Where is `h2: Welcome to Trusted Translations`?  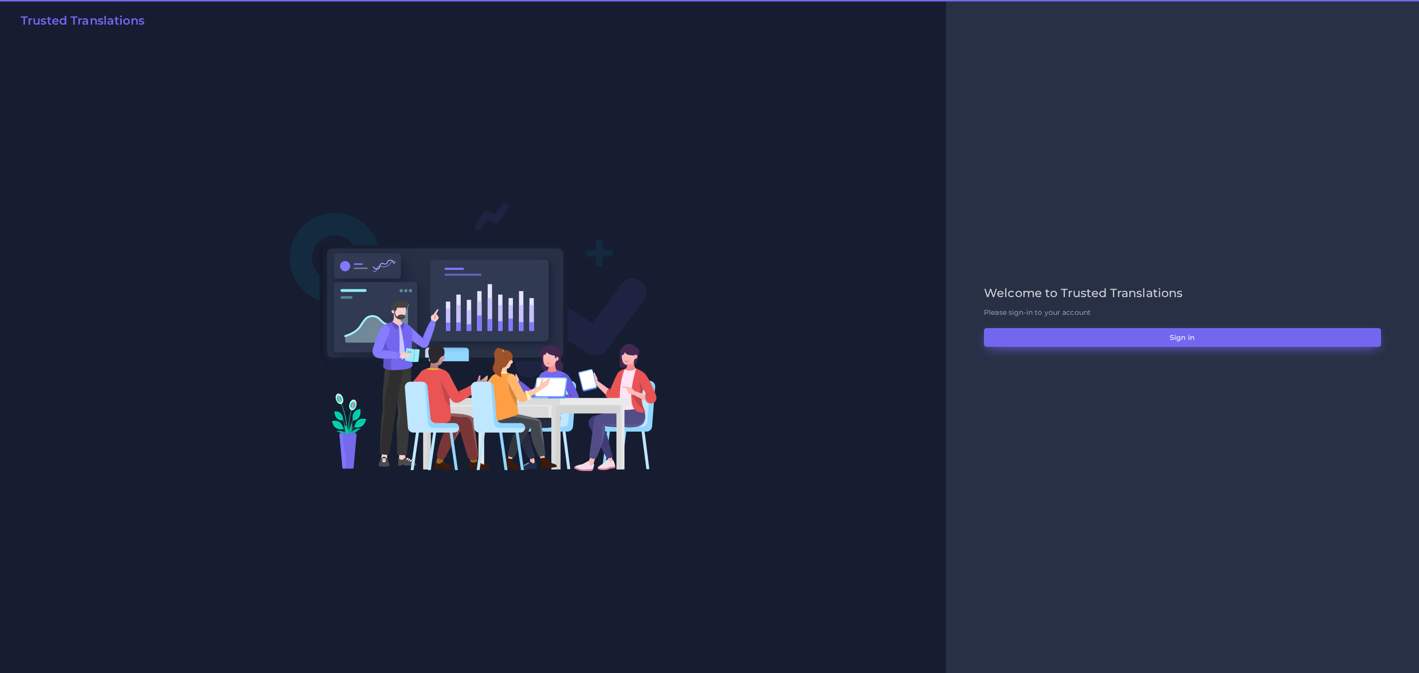 h2: Welcome to Trusted Translations is located at coordinates (1182, 293).